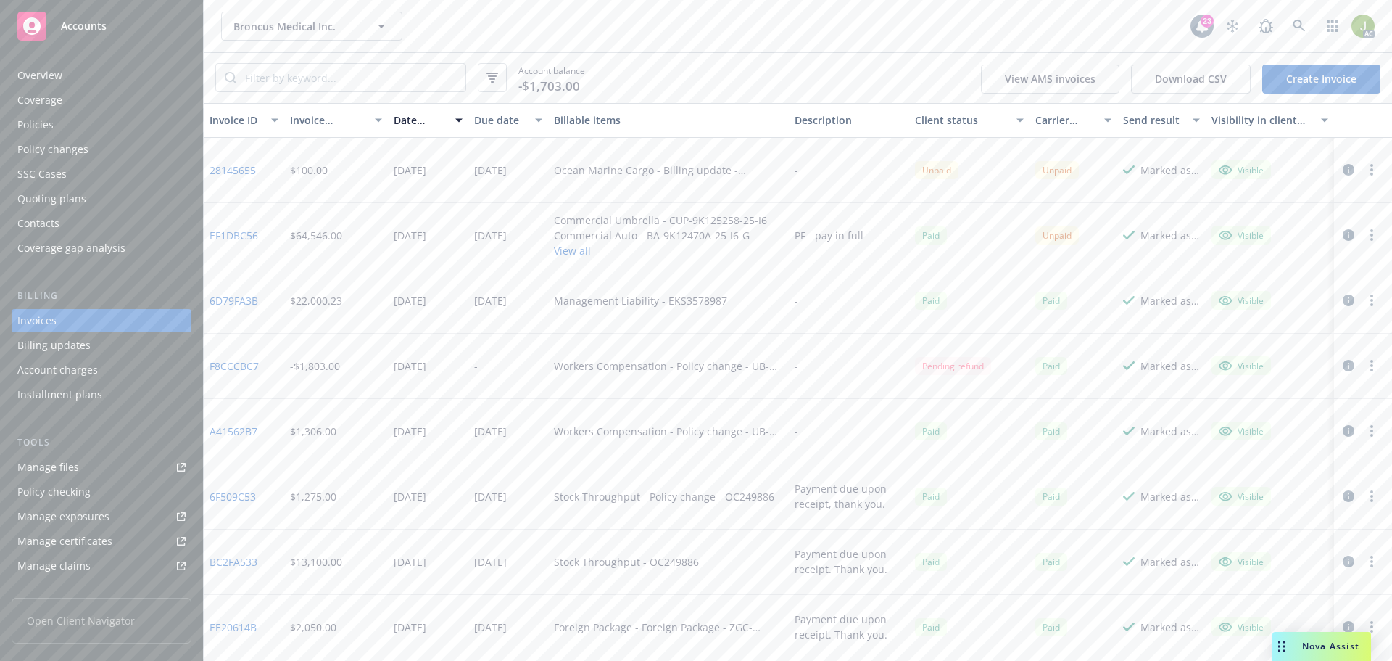 This screenshot has width=1392, height=661. What do you see at coordinates (962, 120) in the screenshot?
I see `div: Client status` at bounding box center [962, 120].